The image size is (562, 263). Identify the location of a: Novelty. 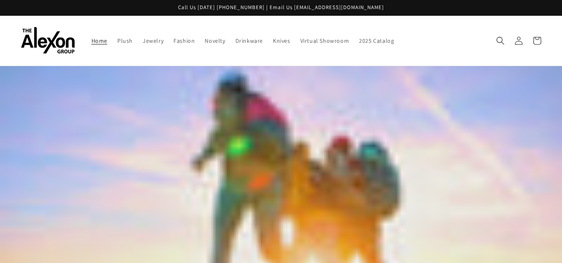
(215, 41).